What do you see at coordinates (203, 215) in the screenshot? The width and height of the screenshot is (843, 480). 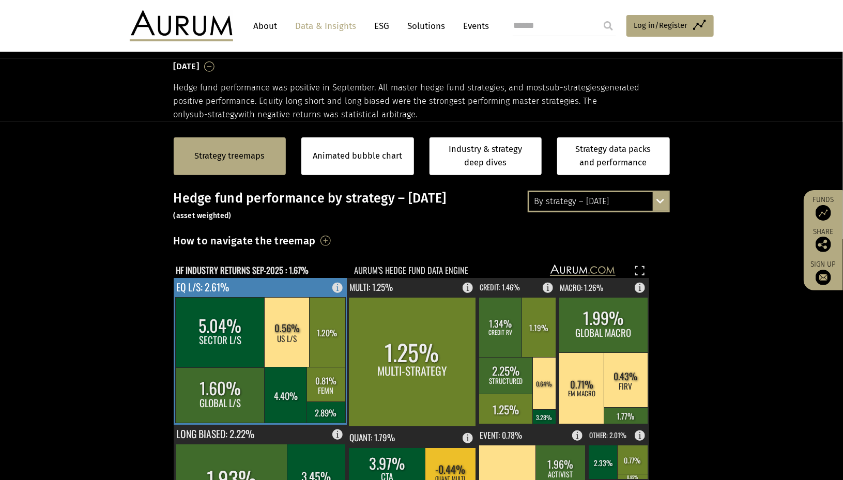 I see `small: (asset weighted)` at bounding box center [203, 215].